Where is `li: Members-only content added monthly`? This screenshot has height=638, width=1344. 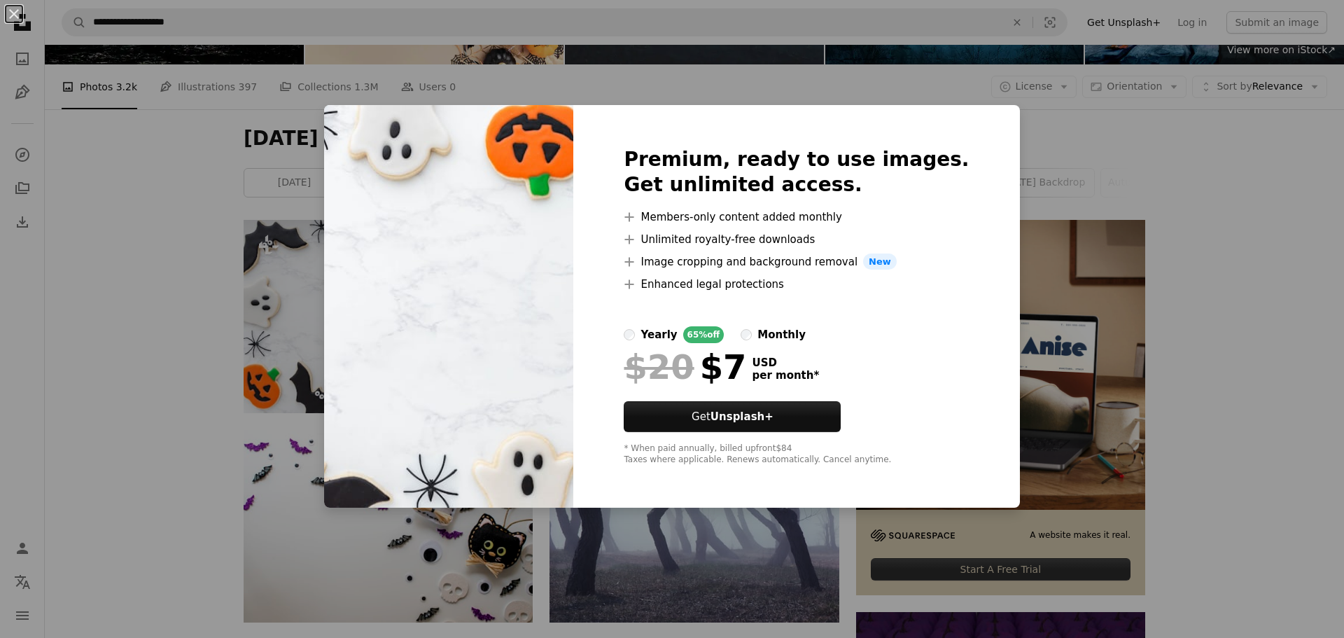
li: Members-only content added monthly is located at coordinates (796, 217).